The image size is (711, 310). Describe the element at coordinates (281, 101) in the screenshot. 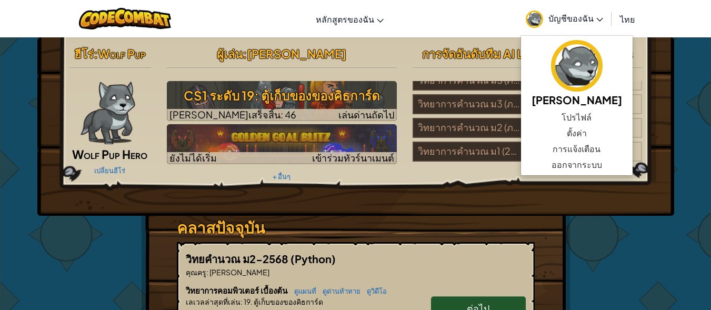

I see `a: เล่นด่านถัดไป` at that location.